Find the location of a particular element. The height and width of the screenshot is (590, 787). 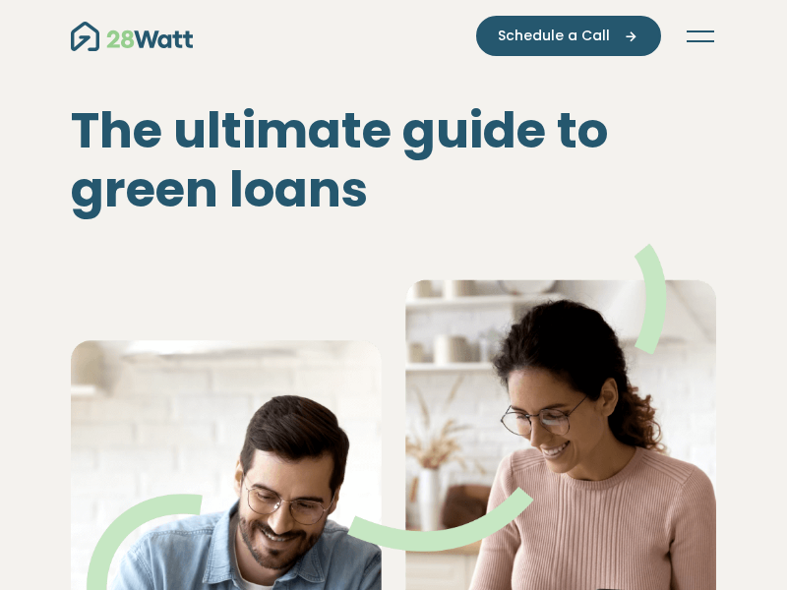

img: 28Watt is located at coordinates (132, 36).